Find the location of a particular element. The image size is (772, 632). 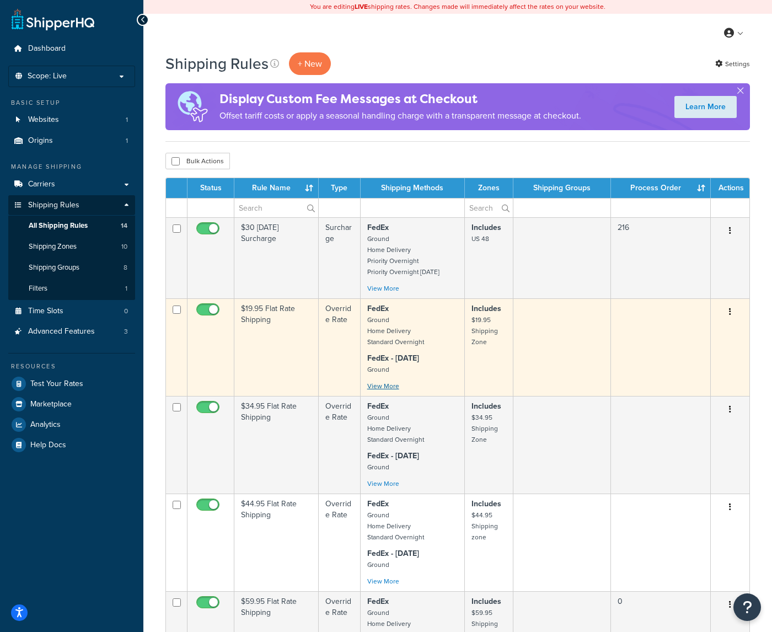

p: + New is located at coordinates (310, 63).